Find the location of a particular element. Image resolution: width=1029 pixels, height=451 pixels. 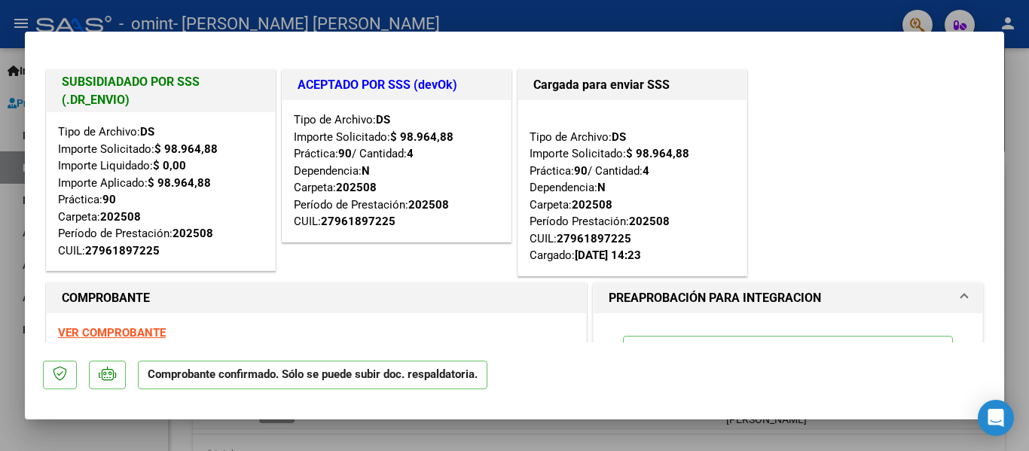

mat-expansion-panel-header: PREAPROBACIÓN PARA INTEGRACION is located at coordinates (788, 298).